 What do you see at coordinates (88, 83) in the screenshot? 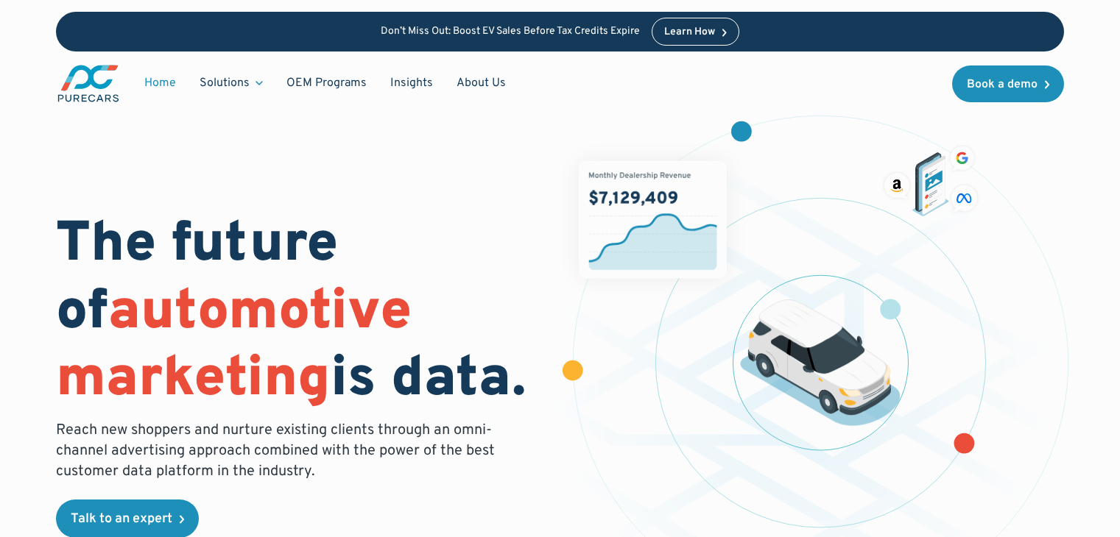
I see `a: main` at bounding box center [88, 83].